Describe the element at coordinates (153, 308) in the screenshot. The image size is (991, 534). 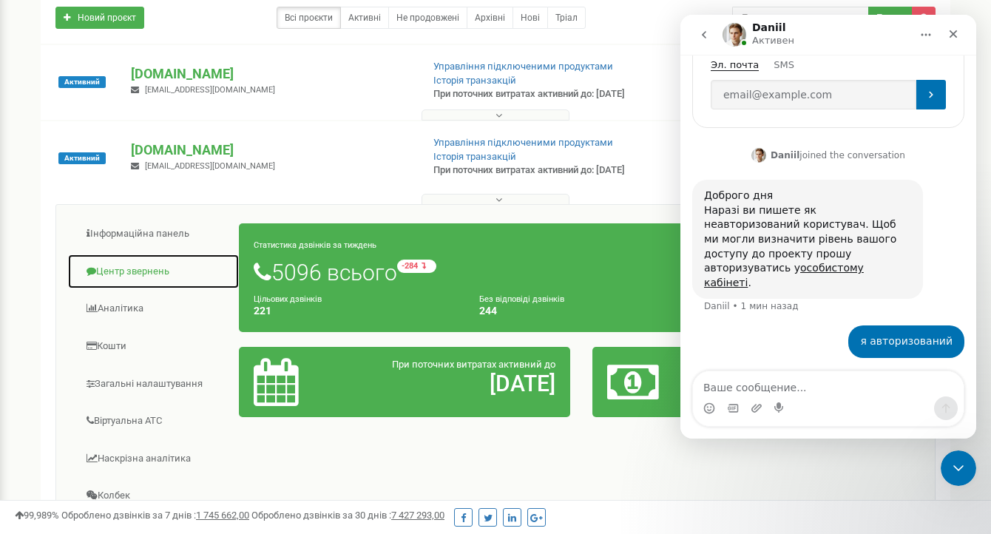
I see `a: Аналiтика` at that location.